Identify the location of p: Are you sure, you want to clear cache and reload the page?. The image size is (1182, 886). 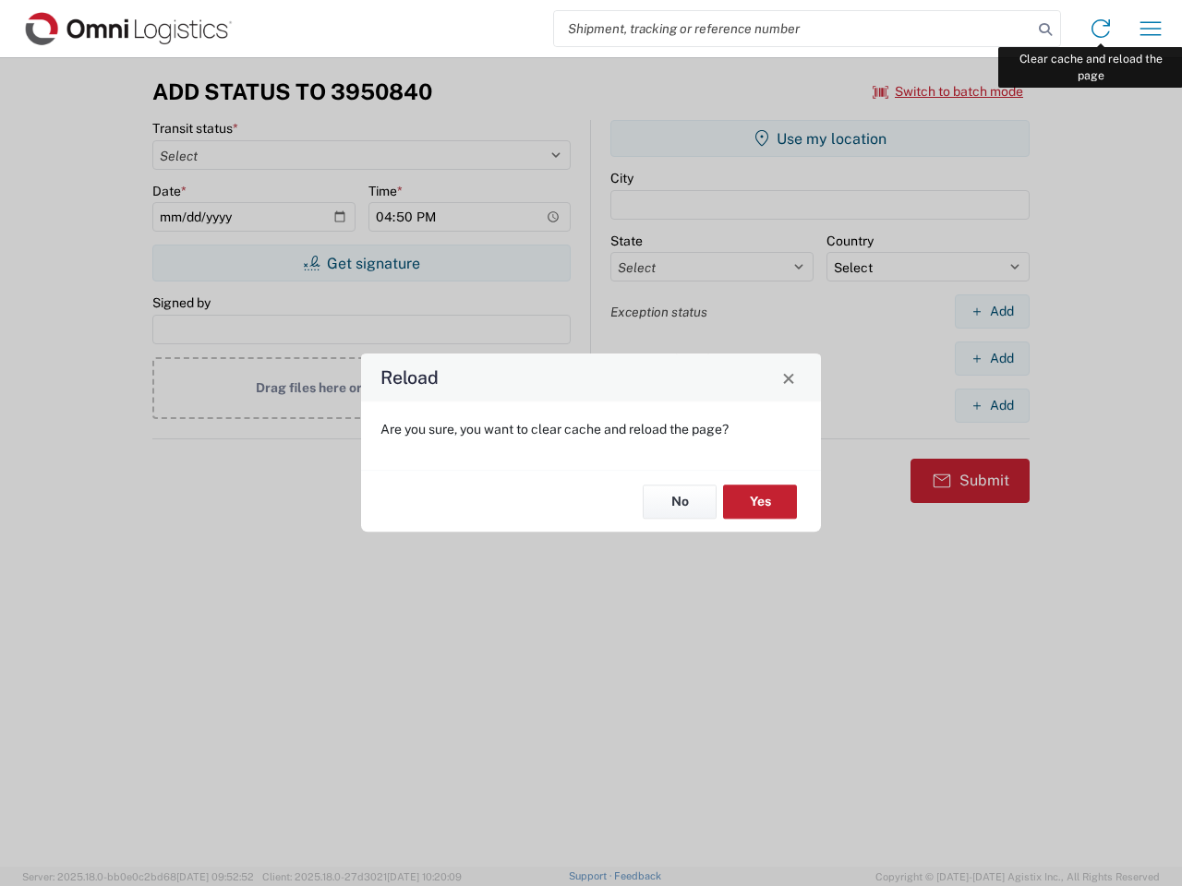
(591, 429).